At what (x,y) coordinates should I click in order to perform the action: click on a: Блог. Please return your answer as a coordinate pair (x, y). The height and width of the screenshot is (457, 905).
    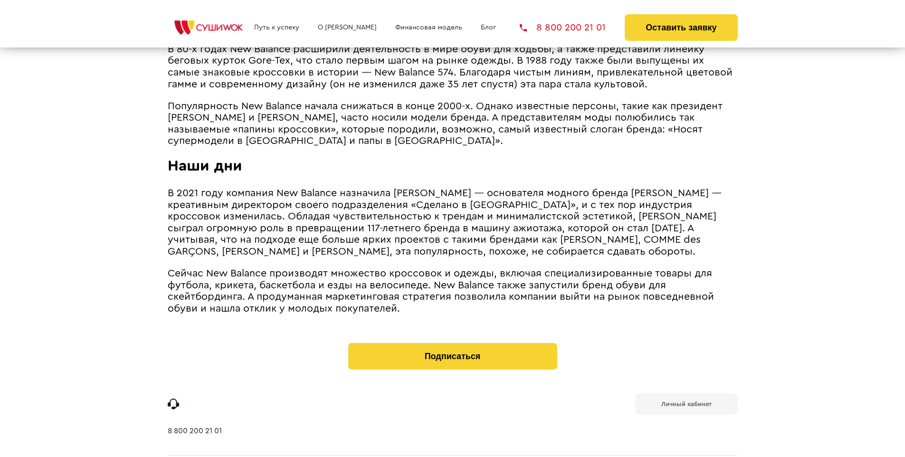
    Looking at the image, I should click on (488, 28).